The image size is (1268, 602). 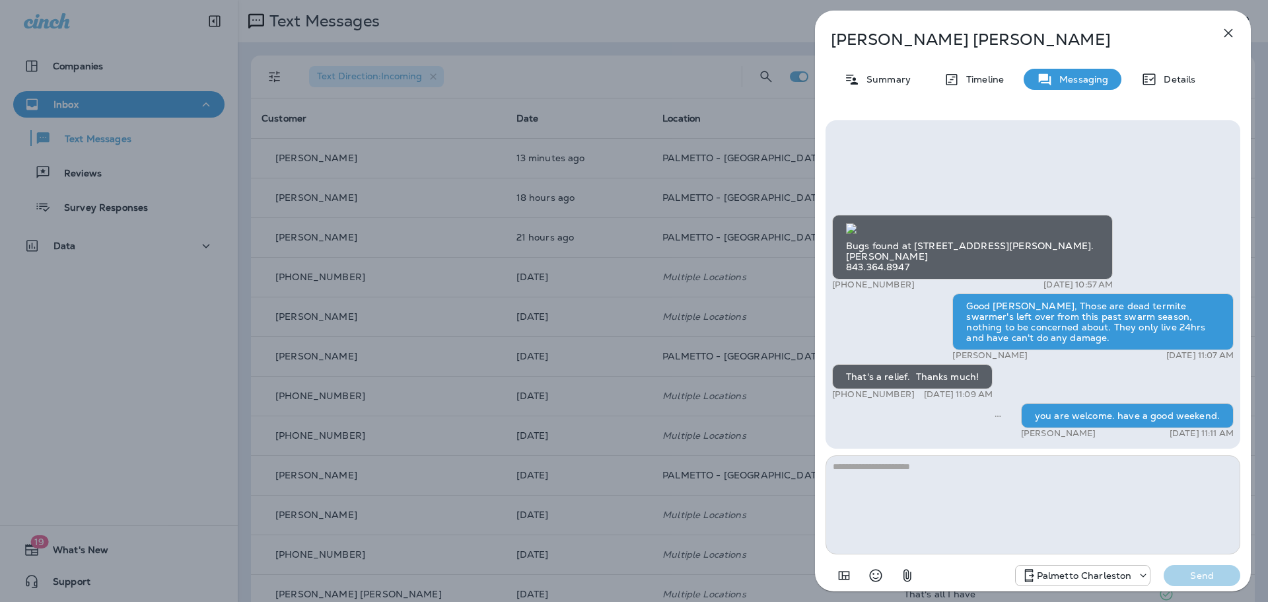 What do you see at coordinates (851, 228) in the screenshot?
I see `img: twilio-download` at bounding box center [851, 228].